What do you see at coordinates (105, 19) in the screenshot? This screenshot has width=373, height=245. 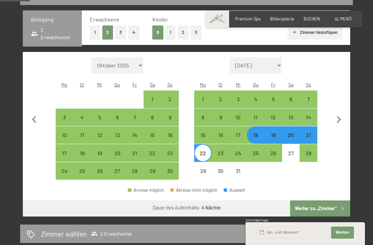 I see `span: Erwachsene` at bounding box center [105, 19].